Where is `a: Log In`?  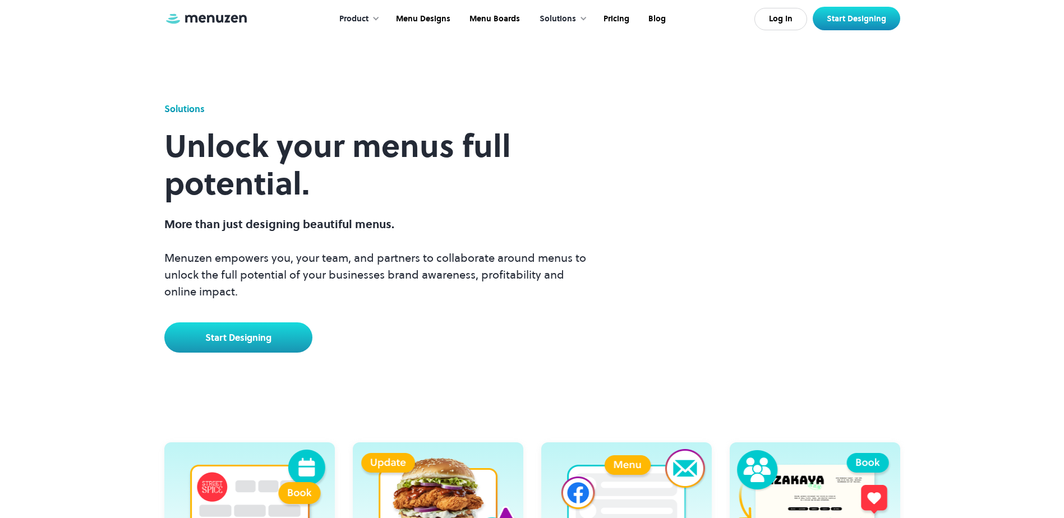
a: Log In is located at coordinates (781, 19).